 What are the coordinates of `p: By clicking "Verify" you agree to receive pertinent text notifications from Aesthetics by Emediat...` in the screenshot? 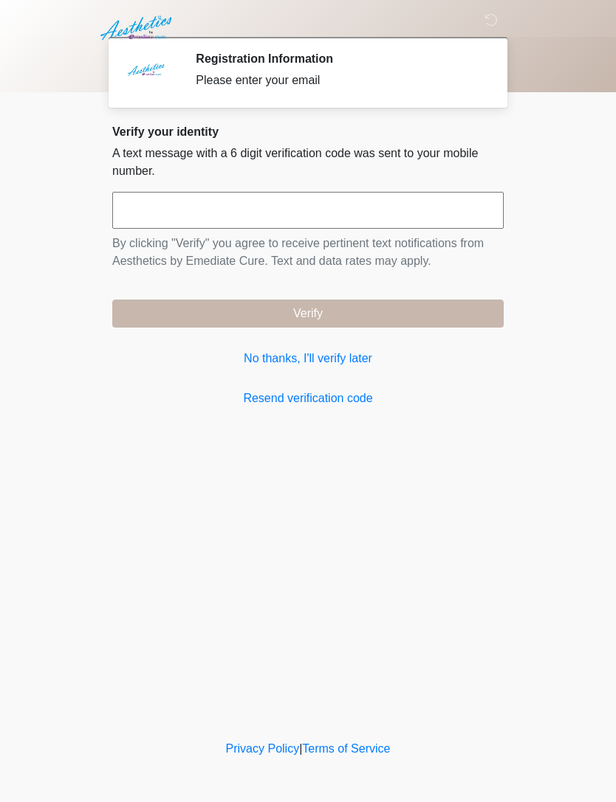 It's located at (308, 252).